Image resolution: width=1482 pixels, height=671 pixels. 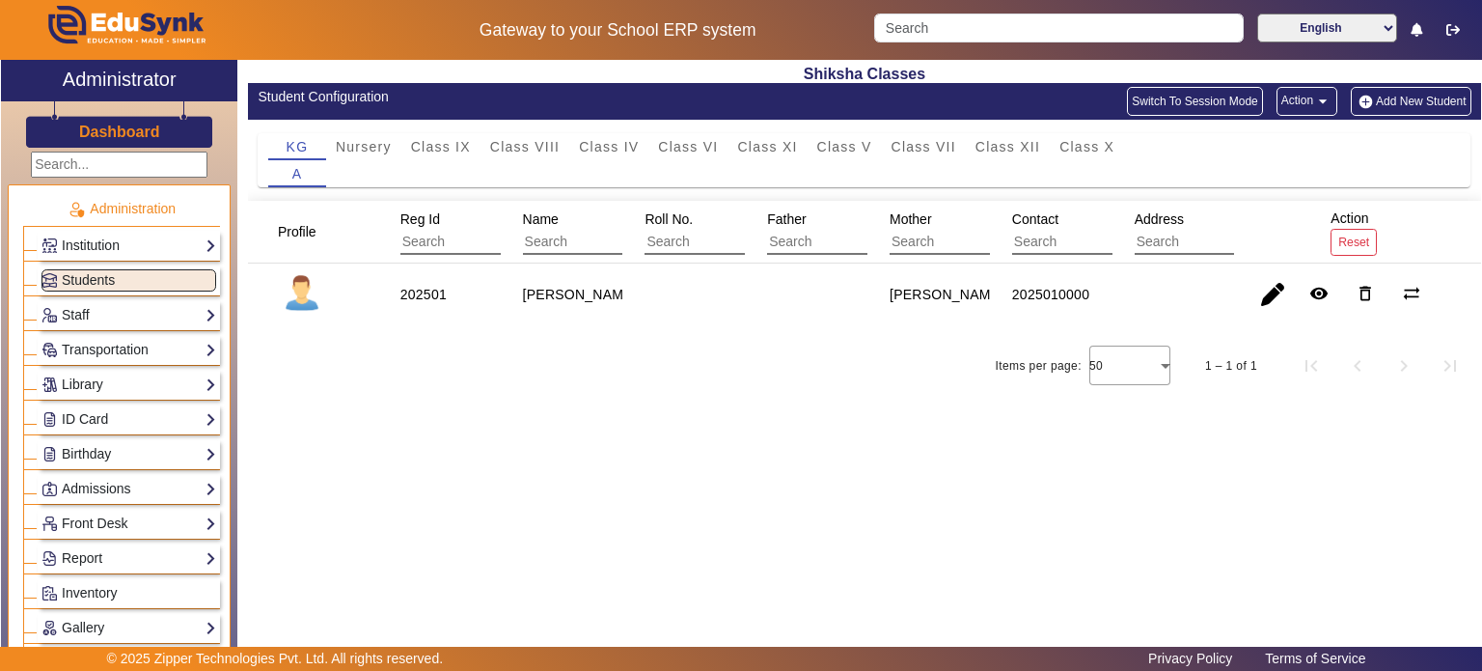 What do you see at coordinates (1230, 232) in the screenshot?
I see `div: Address` at bounding box center [1230, 232].